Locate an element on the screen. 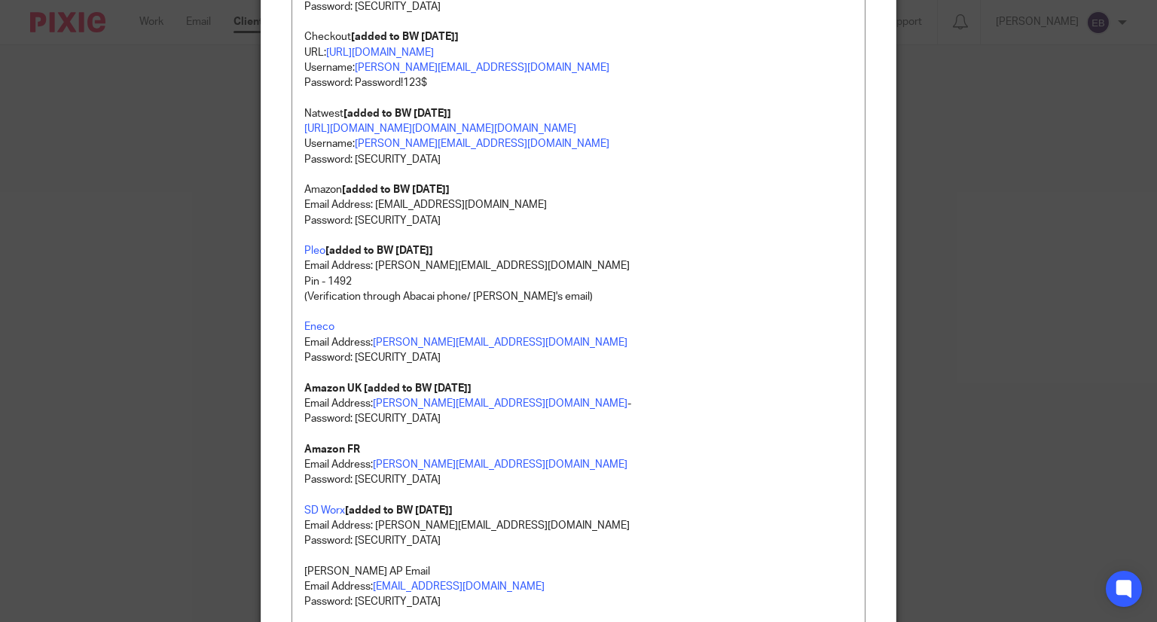 Image resolution: width=1157 pixels, height=622 pixels. a: Pleo is located at coordinates (315, 251).